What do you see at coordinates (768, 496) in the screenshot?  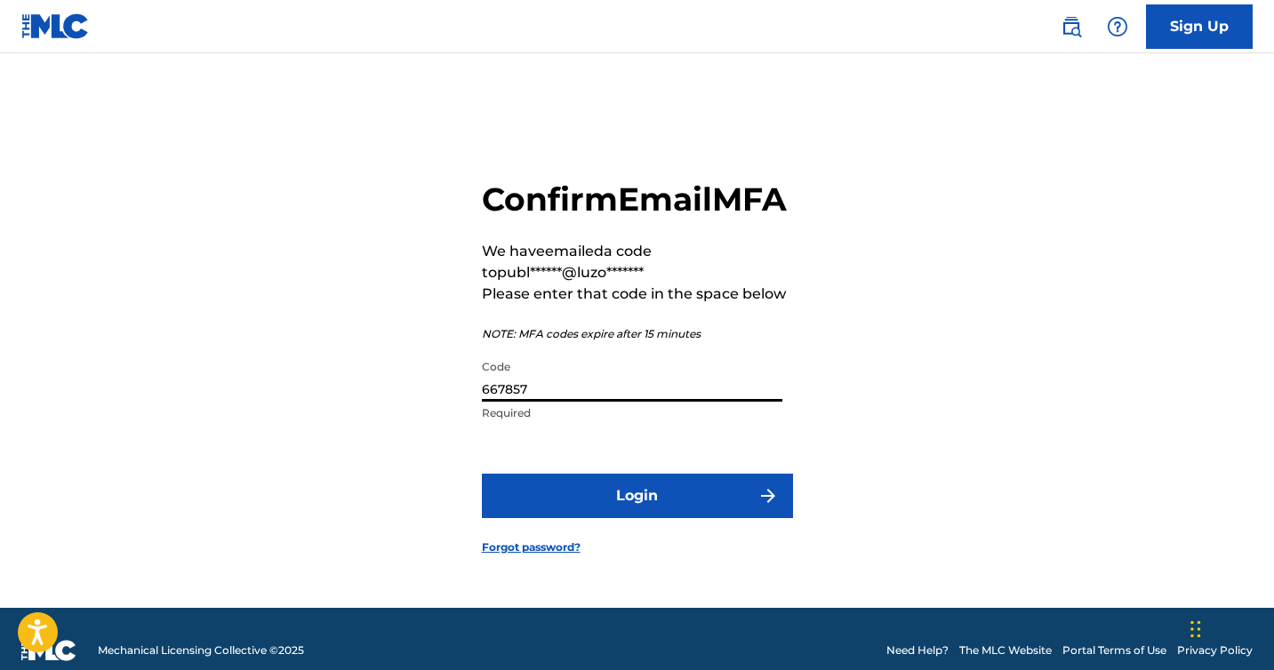 I see `img: f7272a7cc735f4ea7f67.svg` at bounding box center [768, 496].